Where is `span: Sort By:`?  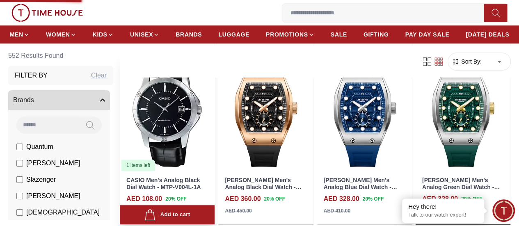
span: Sort By: is located at coordinates (471, 62).